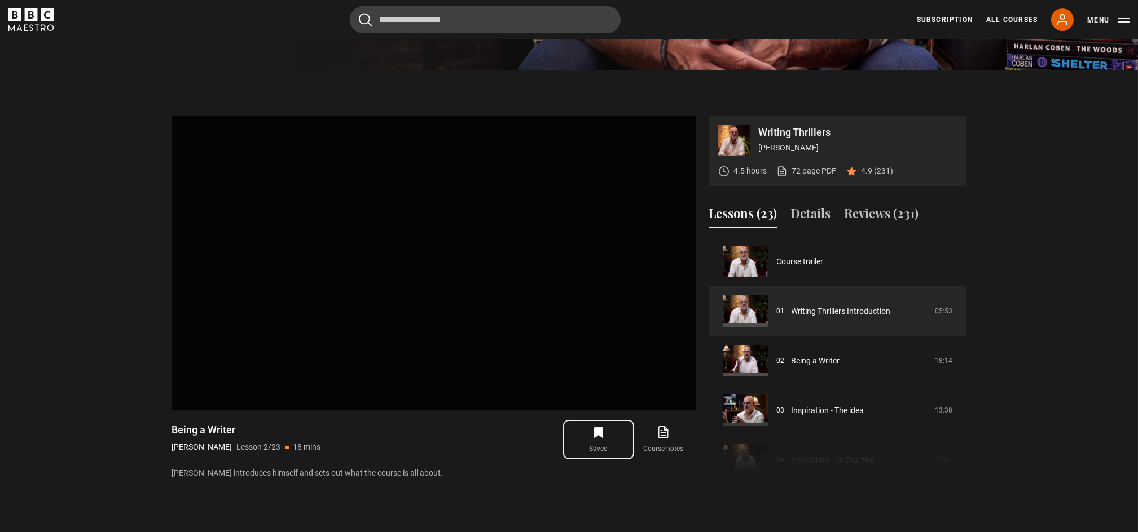 This screenshot has height=532, width=1138. What do you see at coordinates (259, 447) in the screenshot?
I see `p: Lesson 2/23` at bounding box center [259, 447].